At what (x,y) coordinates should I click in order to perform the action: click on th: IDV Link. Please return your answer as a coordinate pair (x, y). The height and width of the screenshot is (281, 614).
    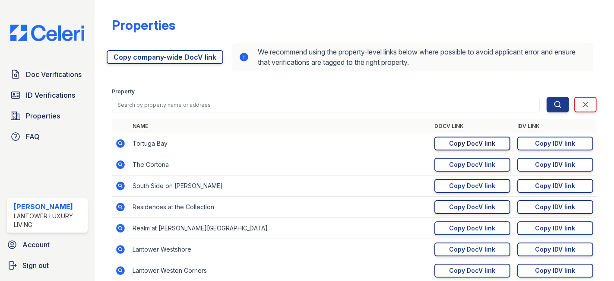
    Looking at the image, I should click on (556, 126).